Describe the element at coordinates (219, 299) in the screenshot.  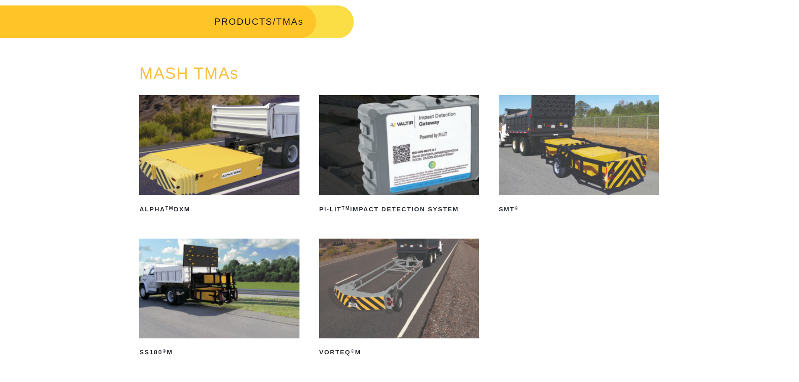
I see `a: SS180®M` at that location.